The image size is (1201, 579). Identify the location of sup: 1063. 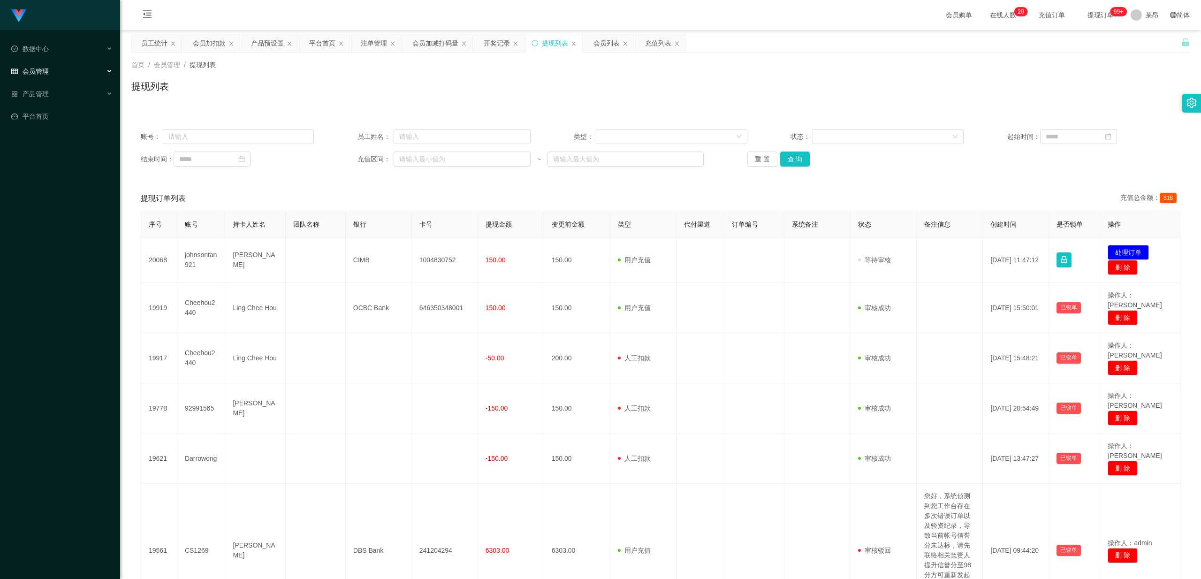
(1119, 12).